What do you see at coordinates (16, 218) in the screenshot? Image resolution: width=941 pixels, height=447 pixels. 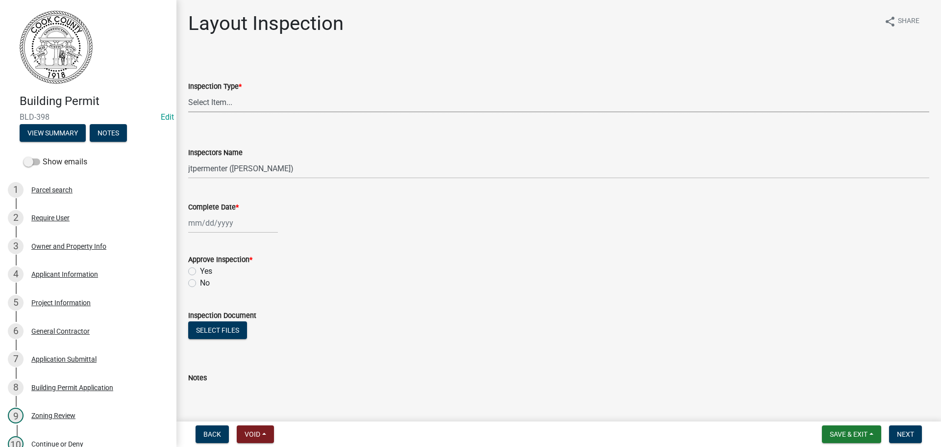 I see `div: 2` at bounding box center [16, 218].